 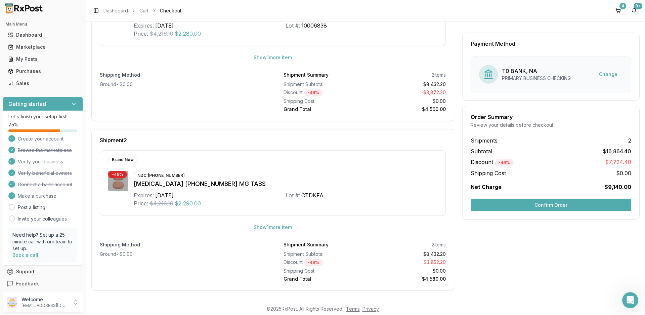 What do you see at coordinates (43, 24) in the screenshot?
I see `h2: Main Menu` at bounding box center [43, 24].